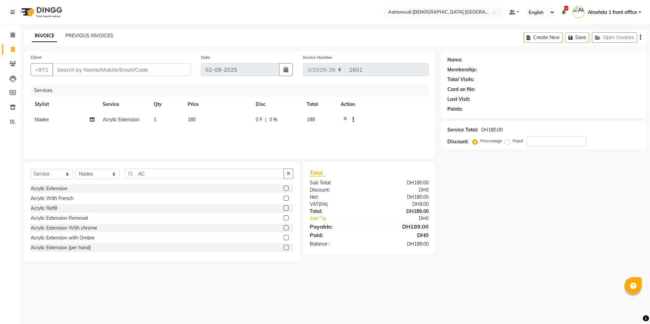 This screenshot has height=324, width=650. What do you see at coordinates (342, 219) in the screenshot?
I see `a: Add Tip` at bounding box center [342, 219].